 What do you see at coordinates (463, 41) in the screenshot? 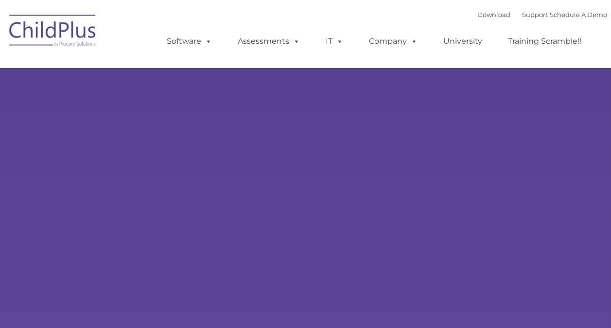
I see `a: University` at bounding box center [463, 41].